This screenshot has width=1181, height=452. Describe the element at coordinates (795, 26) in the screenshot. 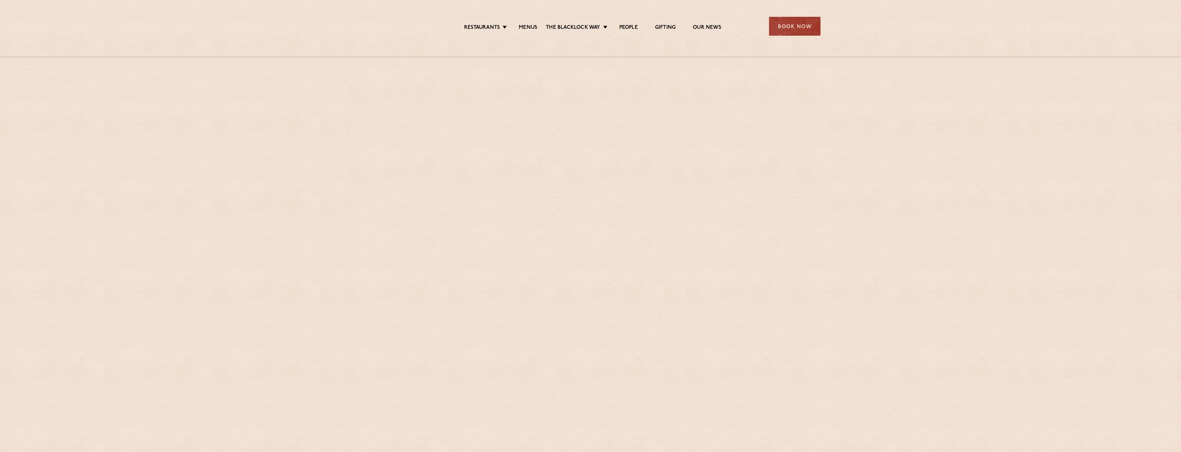

I see `div: Book Now` at that location.